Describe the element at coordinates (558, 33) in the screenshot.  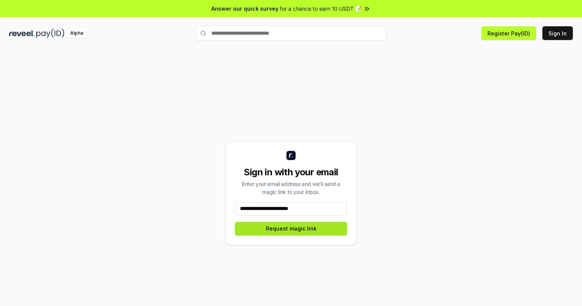
I see `button: Sign In` at that location.